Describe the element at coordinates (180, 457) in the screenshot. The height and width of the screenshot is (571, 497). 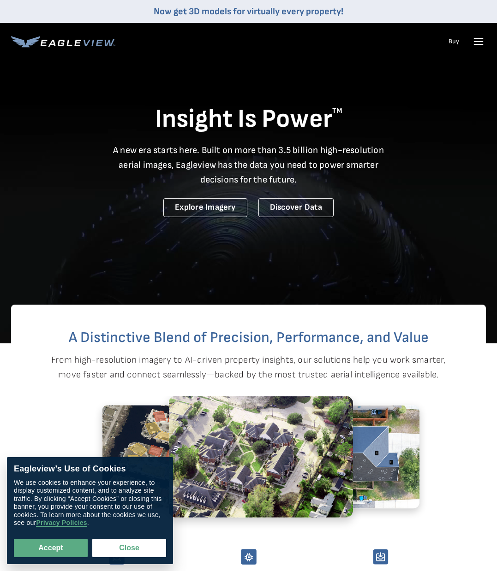
I see `img: 5.2.png` at that location.